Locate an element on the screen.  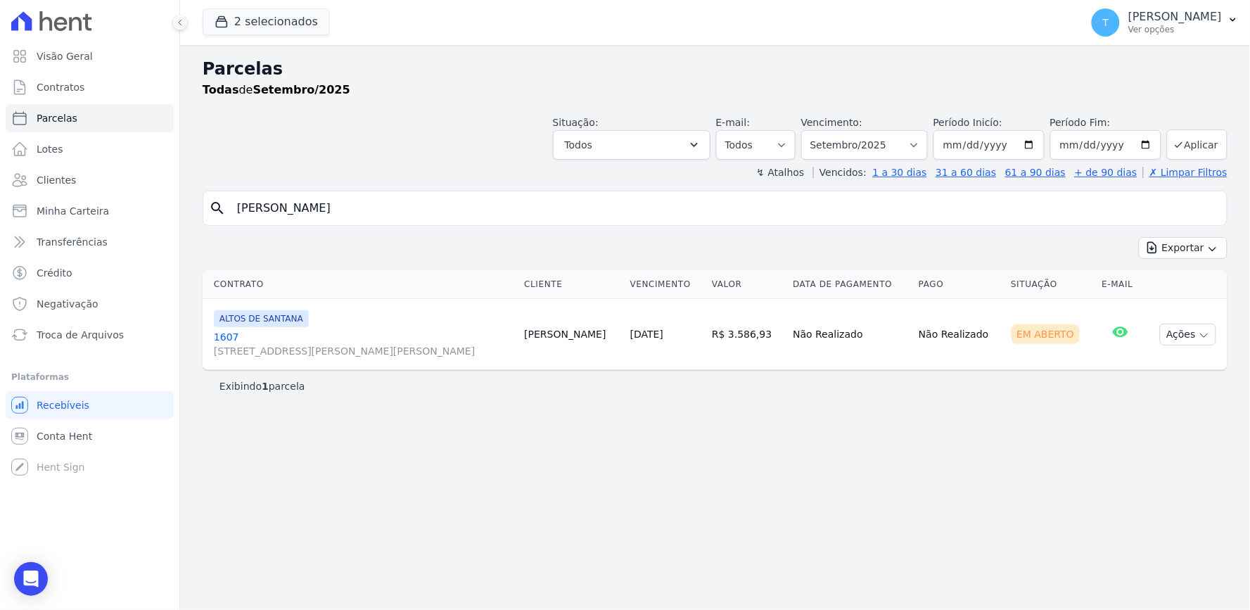
th: Vencimento is located at coordinates (665, 284).